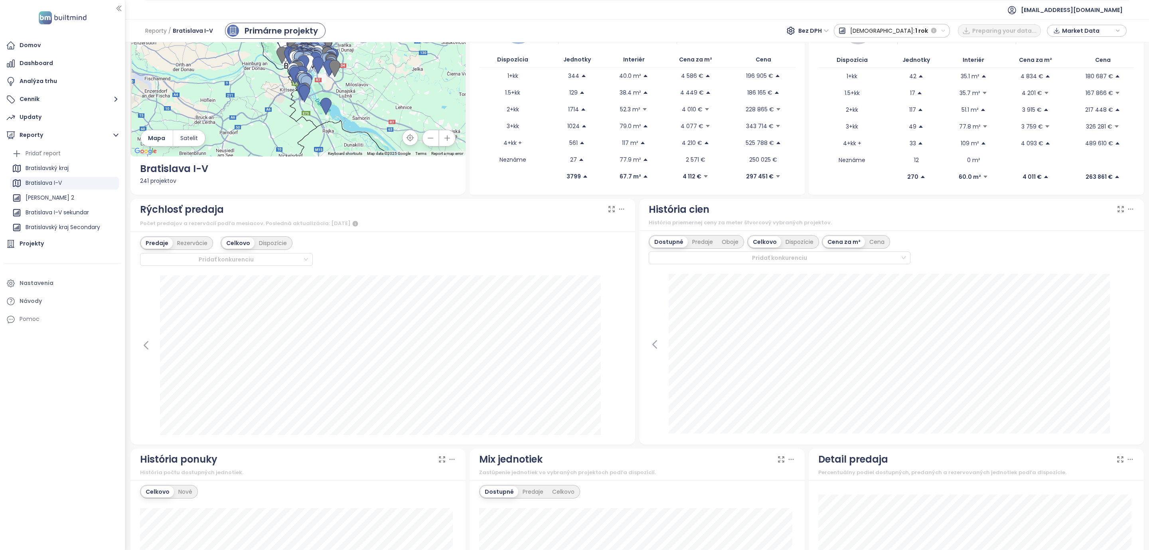 This screenshot has width=1149, height=550. Describe the element at coordinates (1005, 31) in the screenshot. I see `span: Preparing your data...` at that location.